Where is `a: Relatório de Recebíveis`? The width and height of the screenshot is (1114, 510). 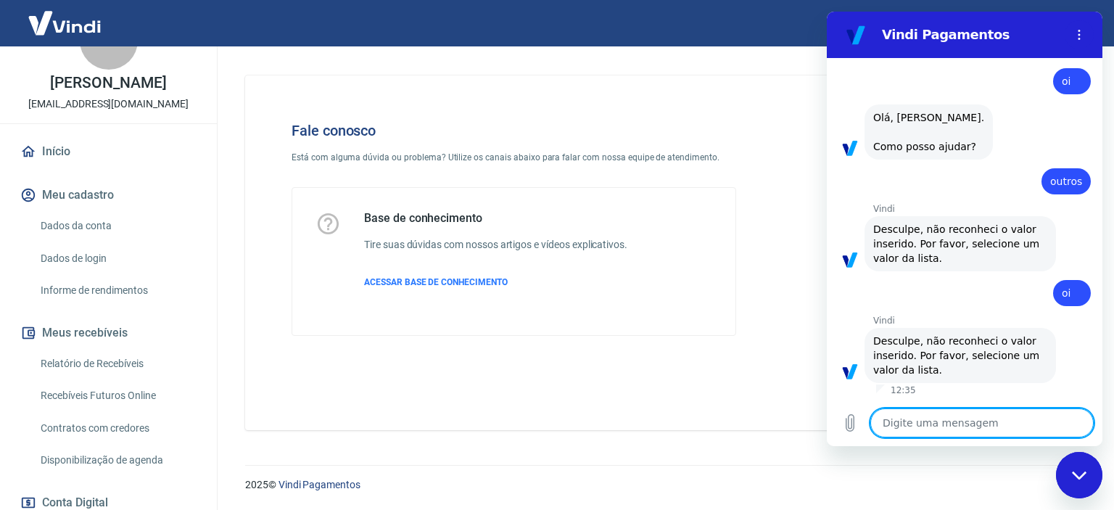 a: Relatório de Recebíveis is located at coordinates (117, 363).